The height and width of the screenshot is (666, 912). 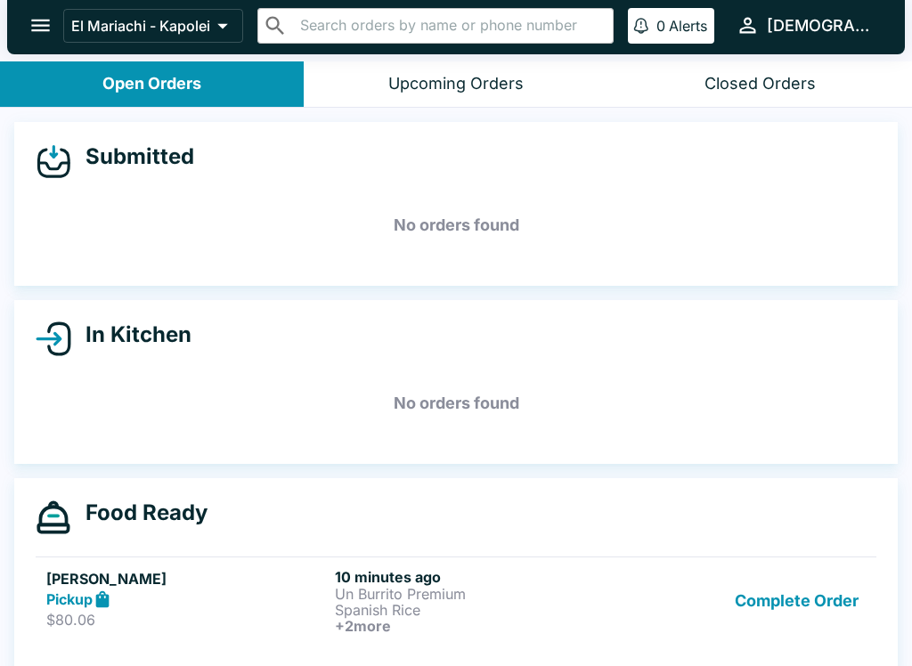 I want to click on p: 0, so click(x=661, y=26).